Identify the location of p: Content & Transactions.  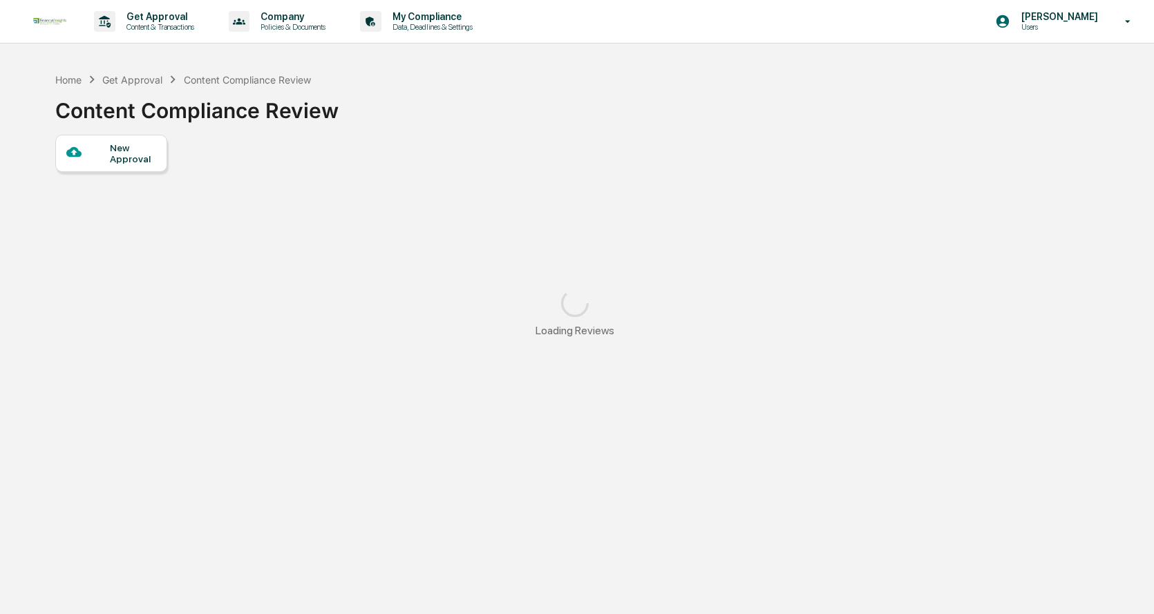
(158, 27).